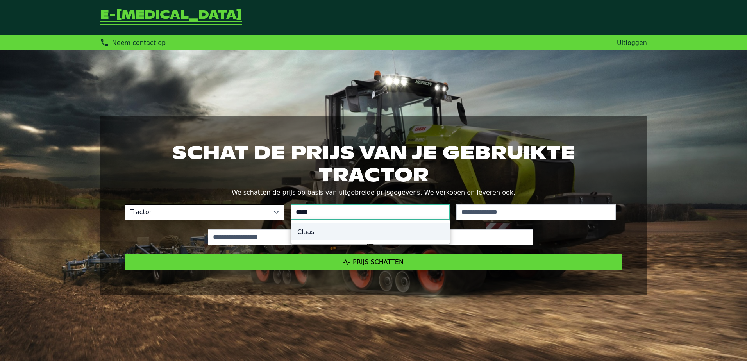 This screenshot has height=361, width=747. Describe the element at coordinates (632, 43) in the screenshot. I see `a: Uitloggen` at that location.